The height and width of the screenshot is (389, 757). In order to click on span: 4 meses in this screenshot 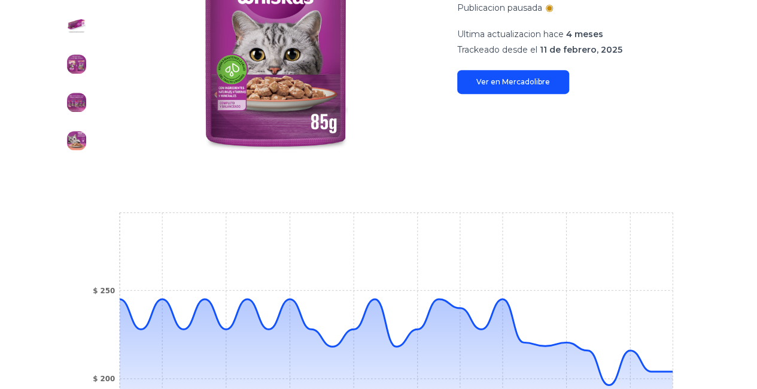, I will do `click(585, 34)`.